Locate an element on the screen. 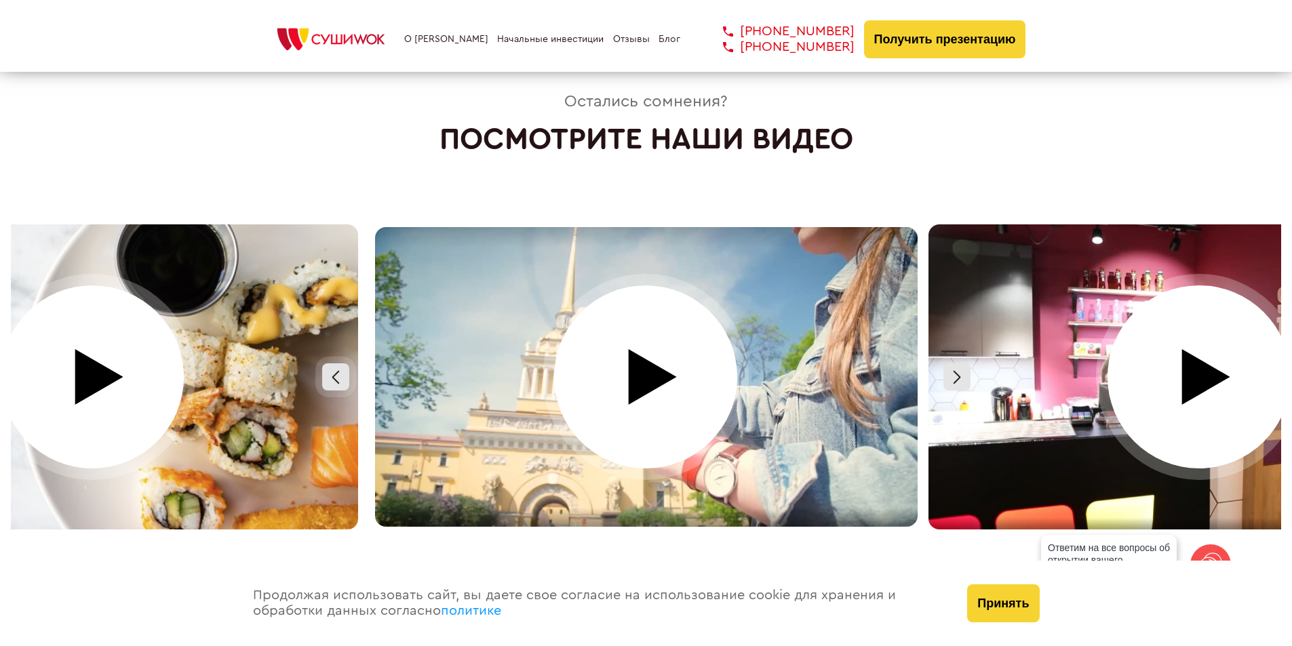 The image size is (1292, 646). img: СУШИWOK is located at coordinates (331, 39).